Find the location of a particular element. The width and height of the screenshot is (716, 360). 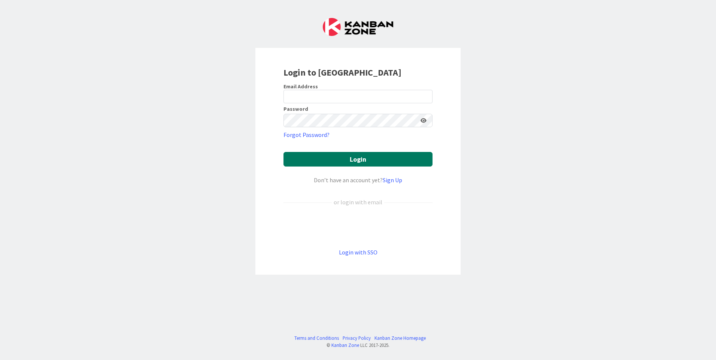

div: Don’t have an account yet? is located at coordinates (358, 180).